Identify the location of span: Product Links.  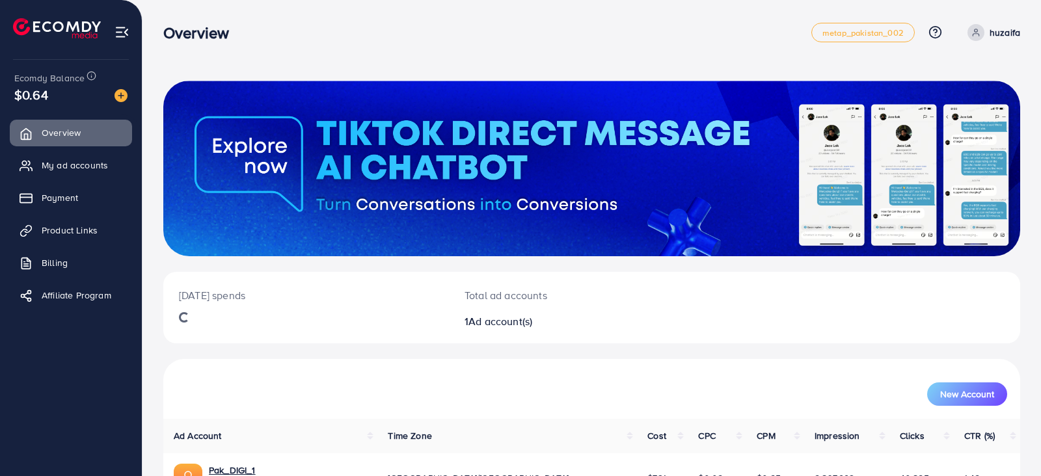
(70, 230).